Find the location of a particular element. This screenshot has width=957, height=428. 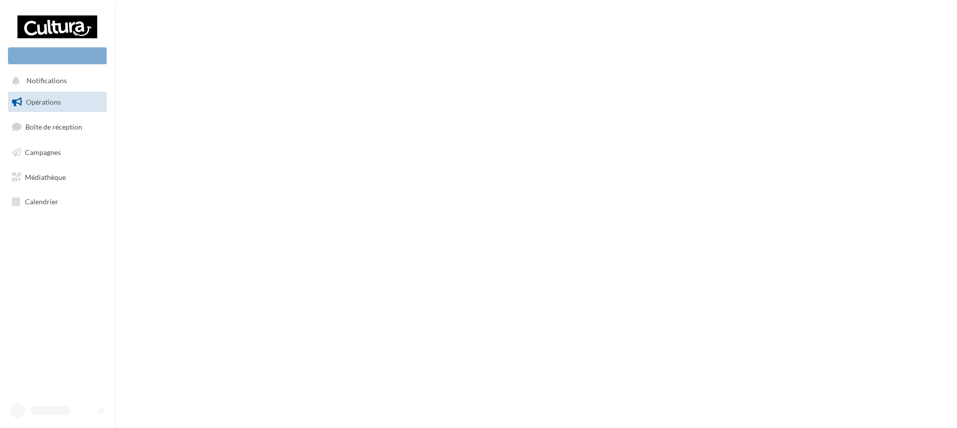

a: Campagnes is located at coordinates (57, 152).